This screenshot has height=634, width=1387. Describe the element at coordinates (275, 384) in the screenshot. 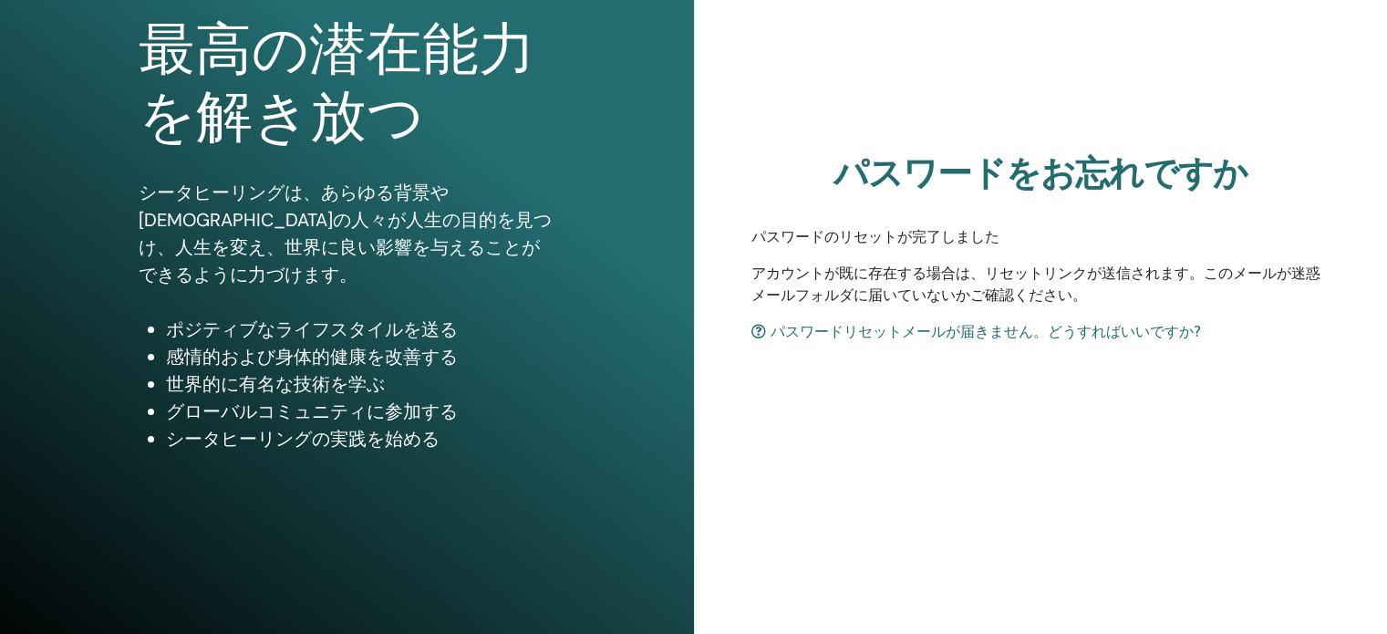

I see `font: 世界的に有名な技術を学ぶ` at that location.